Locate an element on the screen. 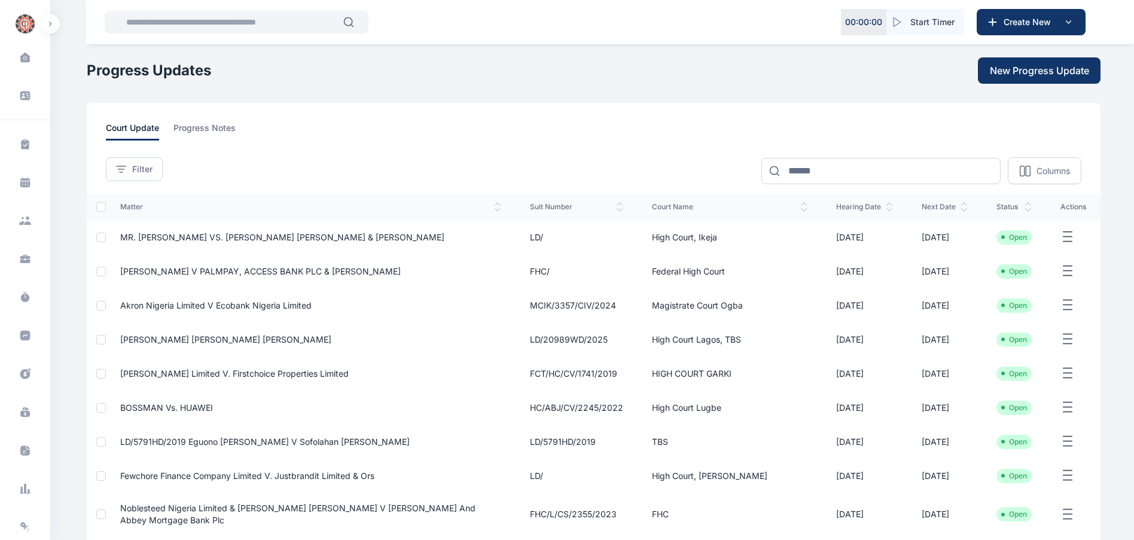 The height and width of the screenshot is (540, 1134). span: Akron Nigeria Limited v Ecobank Nigeria Limited is located at coordinates (216, 305).